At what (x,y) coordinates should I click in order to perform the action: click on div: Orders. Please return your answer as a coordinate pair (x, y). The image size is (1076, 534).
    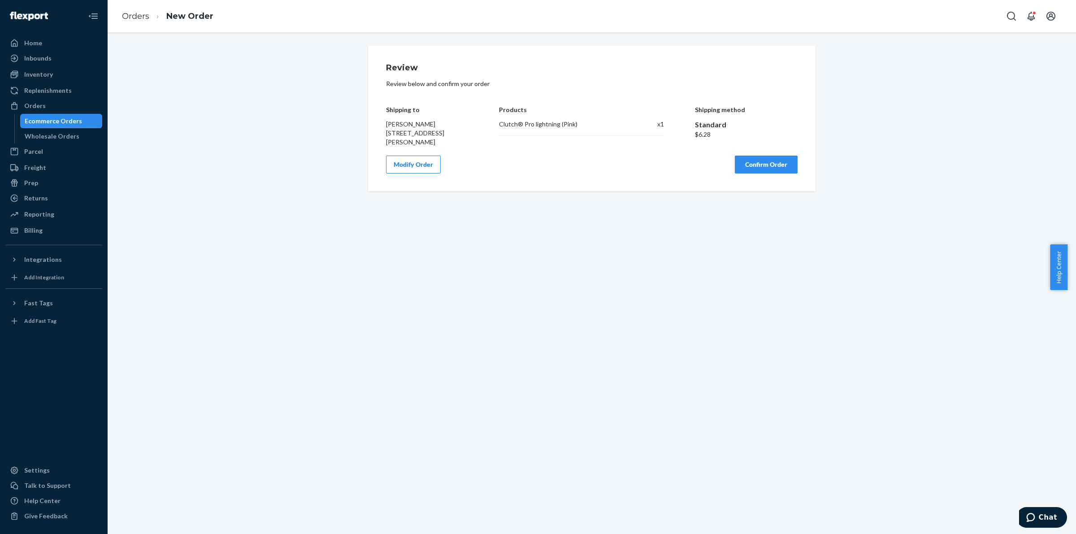
    Looking at the image, I should click on (35, 106).